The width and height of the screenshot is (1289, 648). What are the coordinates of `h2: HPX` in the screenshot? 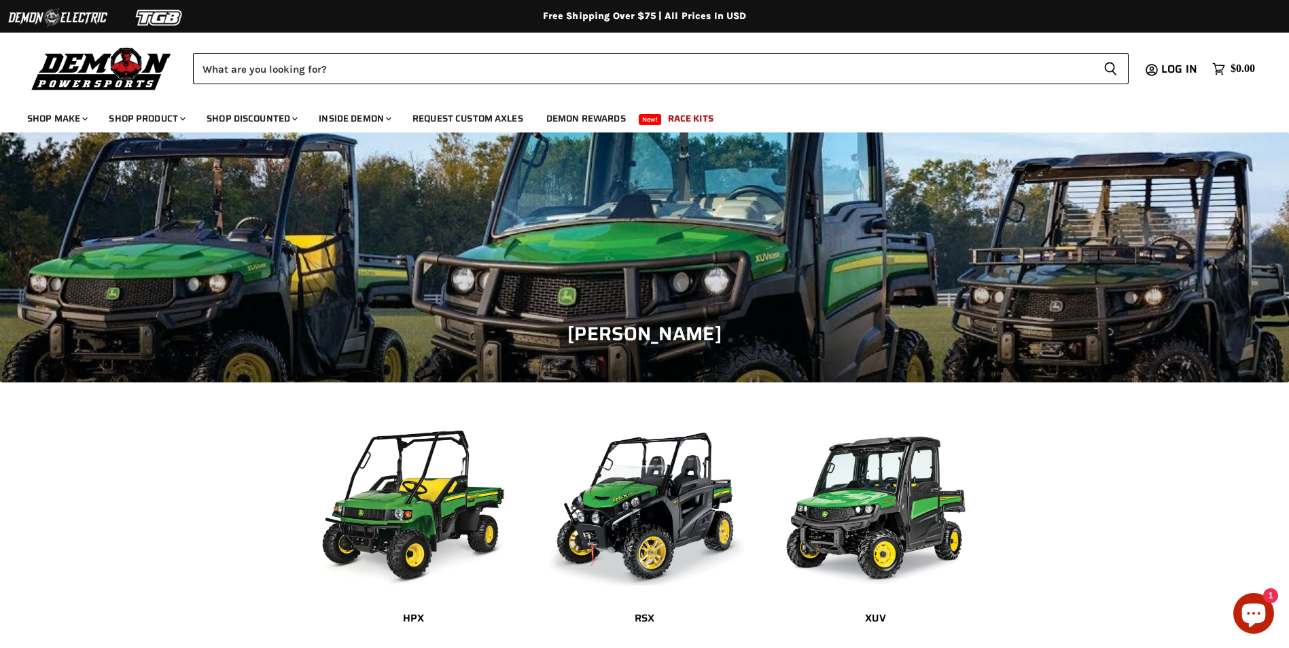 It's located at (414, 618).